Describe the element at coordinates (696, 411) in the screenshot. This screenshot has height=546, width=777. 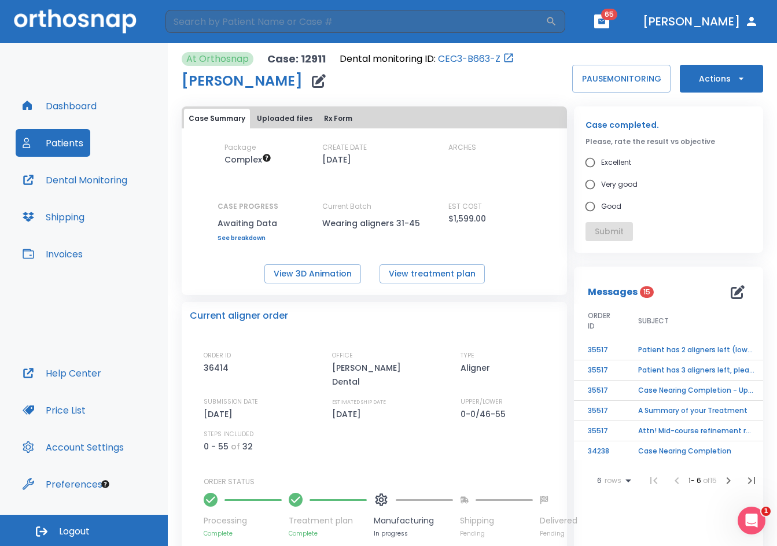
I see `td: A Summary of your Treatment` at that location.